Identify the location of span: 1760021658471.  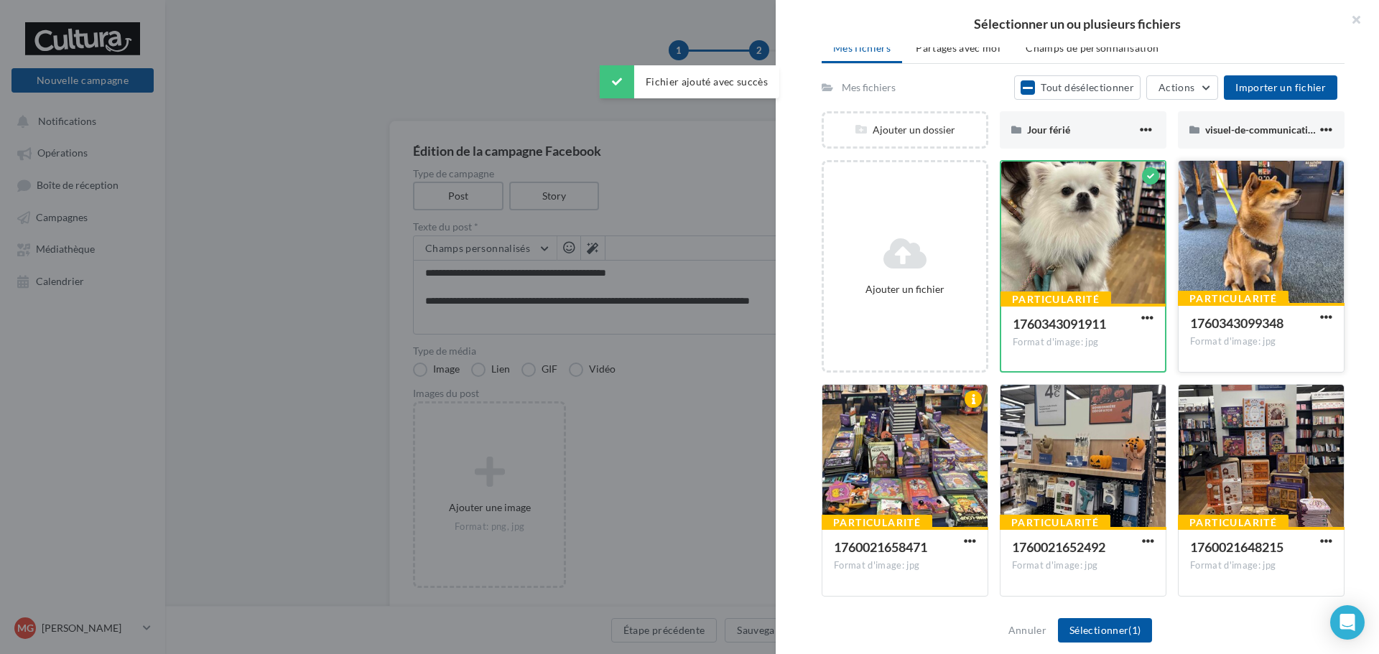
(881, 547).